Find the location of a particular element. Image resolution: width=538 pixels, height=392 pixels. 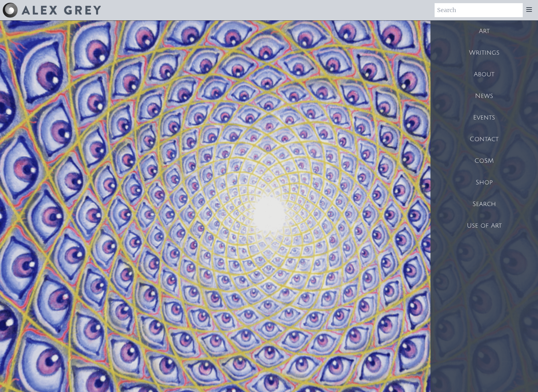

div: Search is located at coordinates (484, 204).